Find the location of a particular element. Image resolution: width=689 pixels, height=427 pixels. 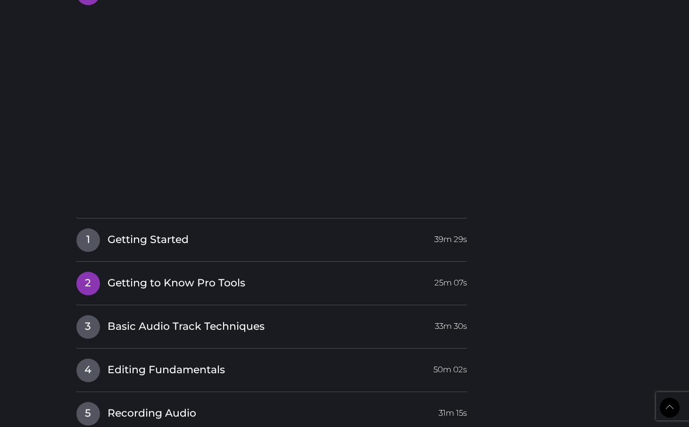

a: 5Recording Audio31m 15s is located at coordinates (272, 411).